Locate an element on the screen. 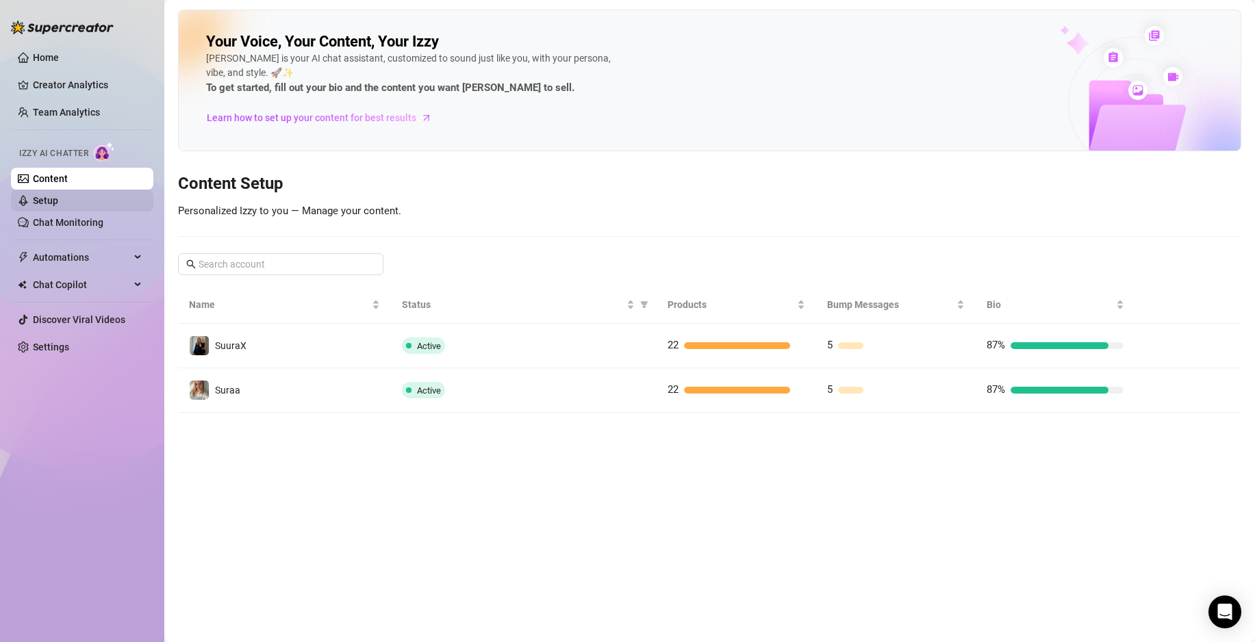 This screenshot has width=1255, height=642. a: Home is located at coordinates (46, 58).